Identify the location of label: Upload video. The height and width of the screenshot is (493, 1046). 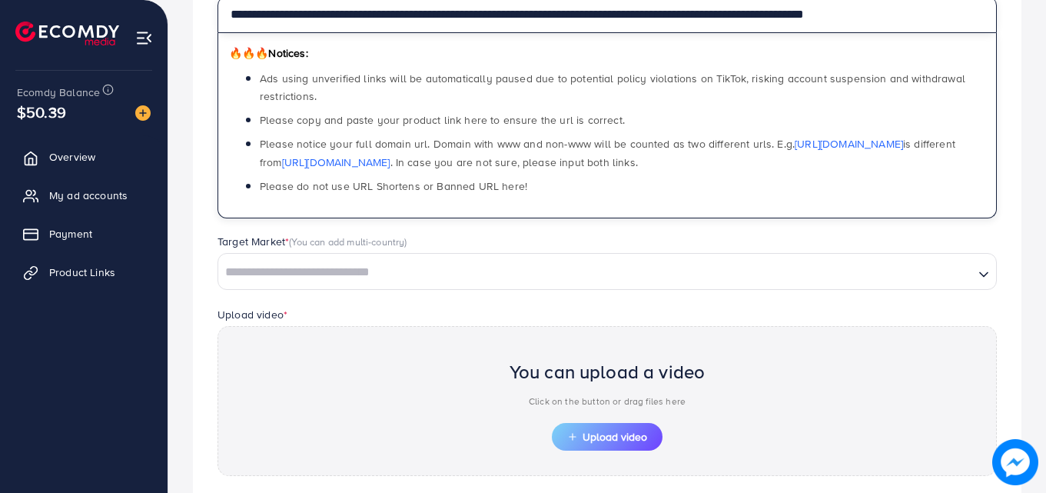
(252, 314).